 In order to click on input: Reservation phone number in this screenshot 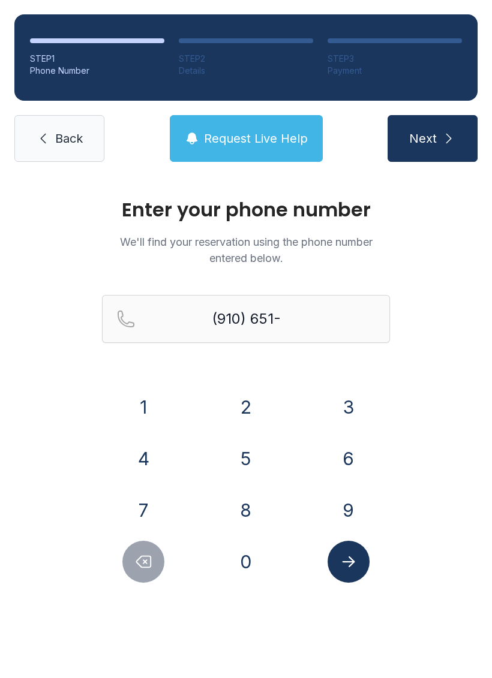, I will do `click(246, 319)`.